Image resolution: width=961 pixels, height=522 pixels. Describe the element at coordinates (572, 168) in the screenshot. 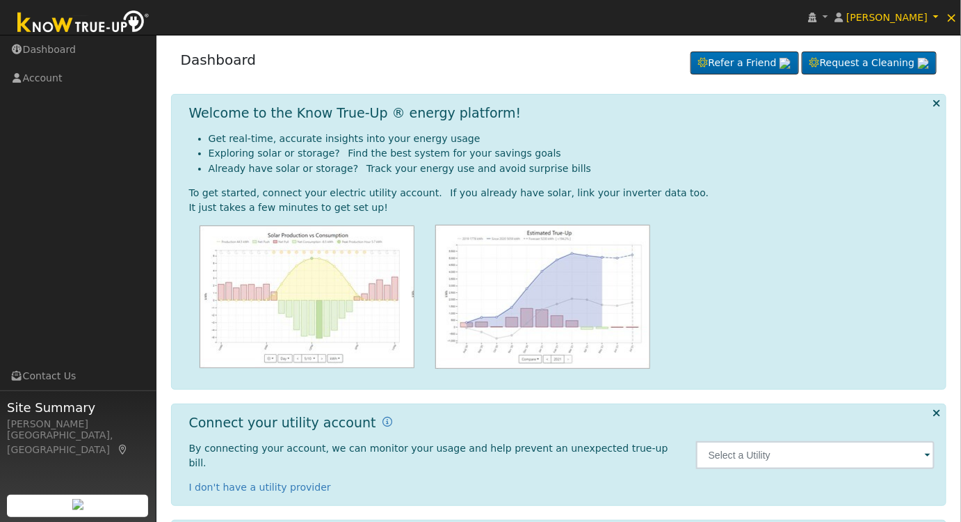

I see `li: Already have solar or storage? Track your energy use and avoid surprise bills` at that location.